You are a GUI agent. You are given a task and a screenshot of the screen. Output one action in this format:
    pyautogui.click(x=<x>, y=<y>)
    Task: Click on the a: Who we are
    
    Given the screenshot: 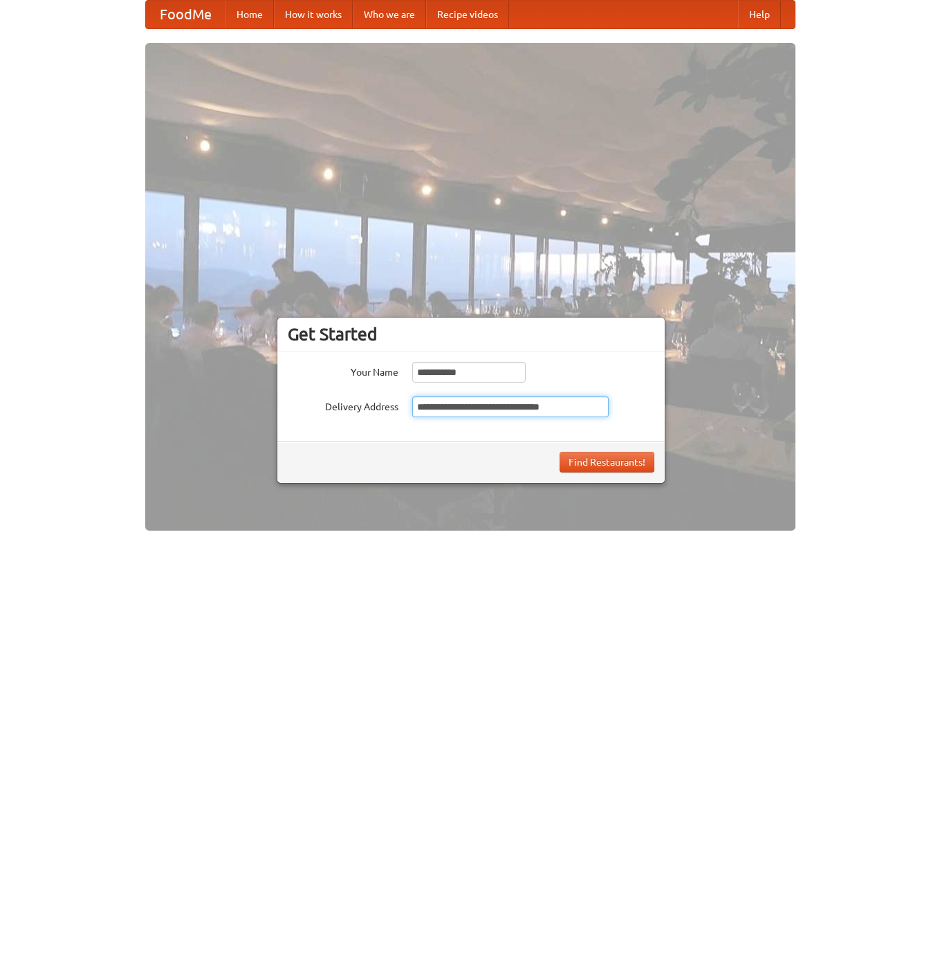 What is the action you would take?
    pyautogui.click(x=389, y=15)
    